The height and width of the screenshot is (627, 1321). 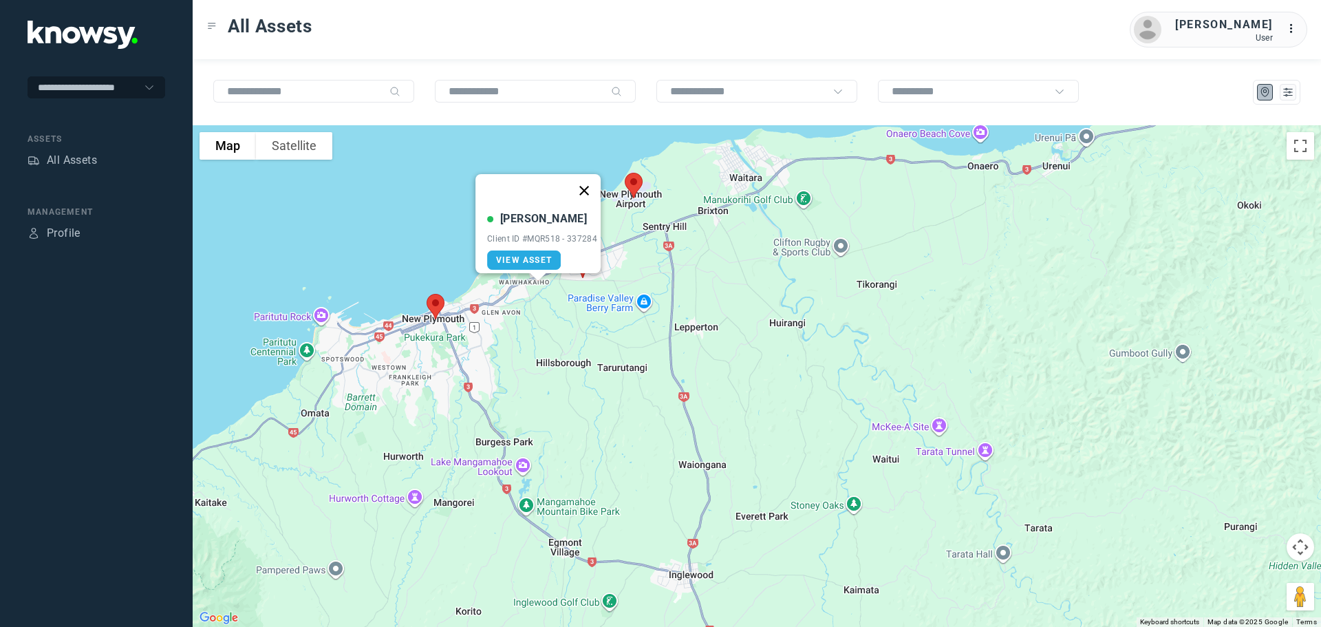 What do you see at coordinates (219, 618) in the screenshot?
I see `a: Open this area in Google Maps (opens a new window)` at bounding box center [219, 618].